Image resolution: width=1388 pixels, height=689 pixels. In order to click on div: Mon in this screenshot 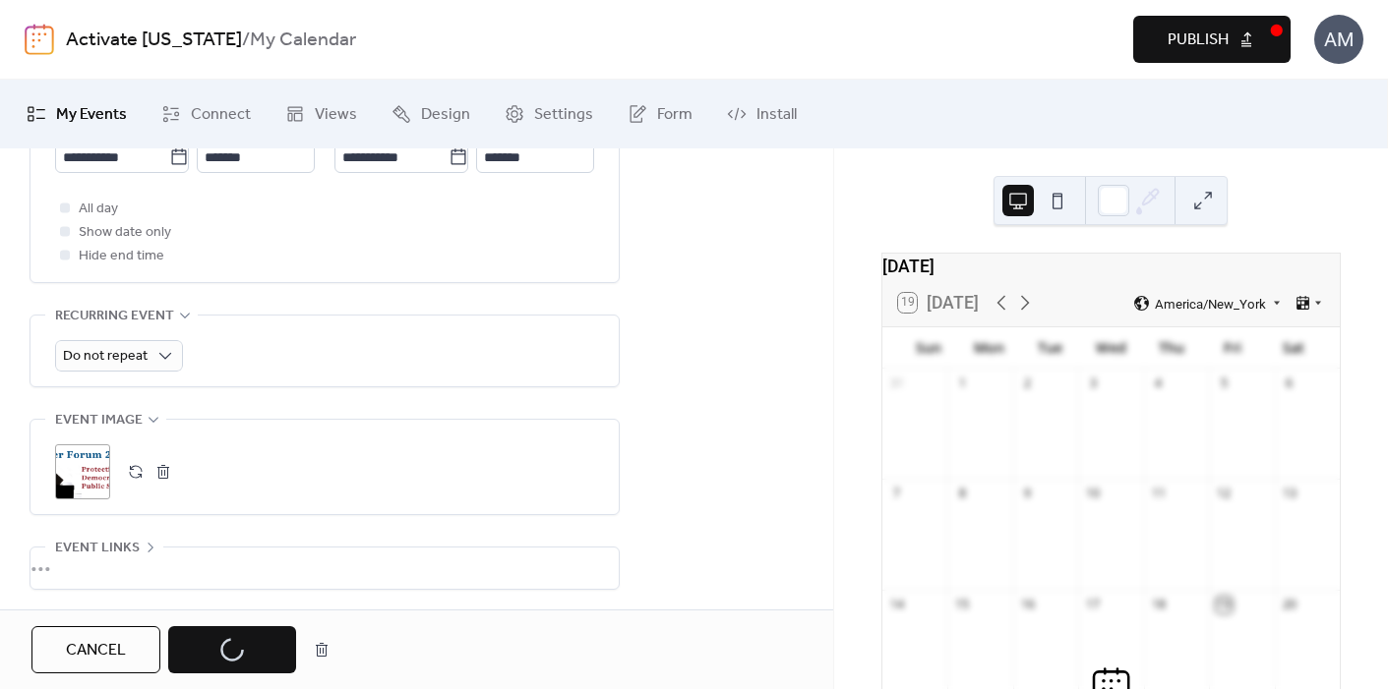, I will do `click(989, 347)`.